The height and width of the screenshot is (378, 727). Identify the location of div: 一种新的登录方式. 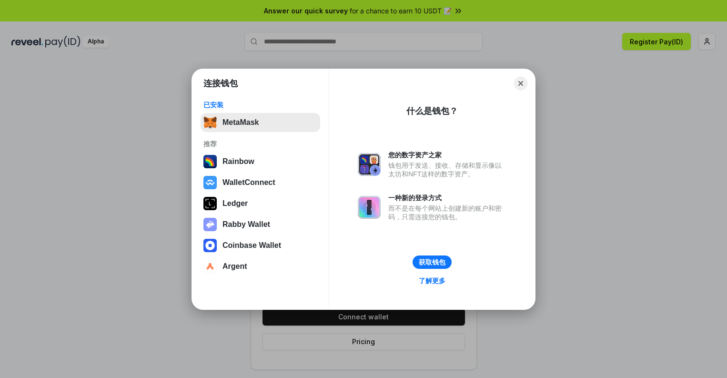
(447, 198).